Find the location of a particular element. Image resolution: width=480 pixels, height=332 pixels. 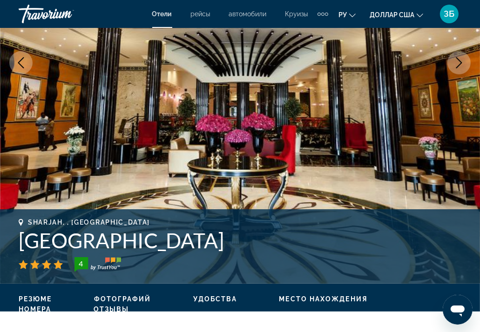

button: Меню пользователя is located at coordinates (449, 14).